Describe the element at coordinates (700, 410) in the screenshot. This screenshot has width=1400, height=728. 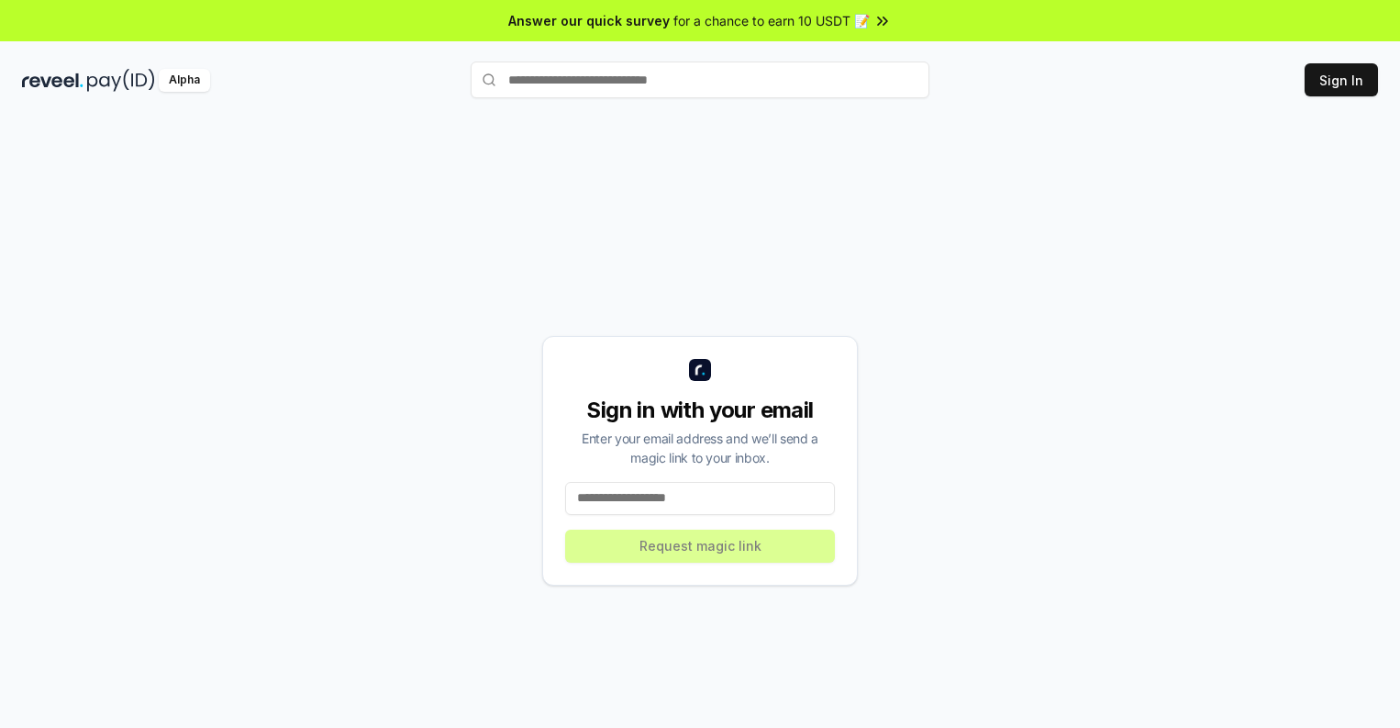
I see `div: Sign in with your email` at that location.